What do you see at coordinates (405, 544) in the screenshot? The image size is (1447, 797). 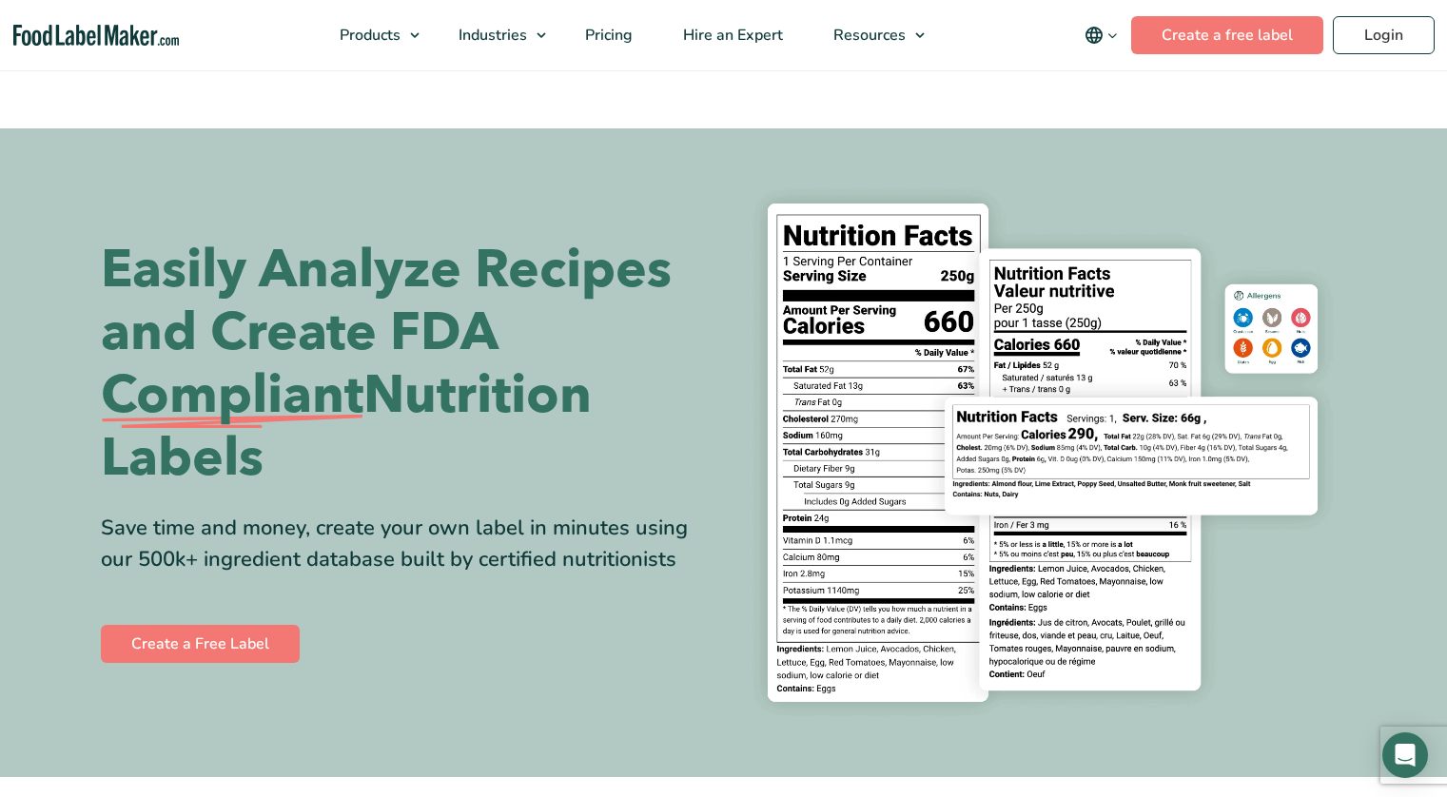 I see `div: Save time and money, create your own label in minutes using our 500k+ ingredient database built b...` at bounding box center [405, 544].